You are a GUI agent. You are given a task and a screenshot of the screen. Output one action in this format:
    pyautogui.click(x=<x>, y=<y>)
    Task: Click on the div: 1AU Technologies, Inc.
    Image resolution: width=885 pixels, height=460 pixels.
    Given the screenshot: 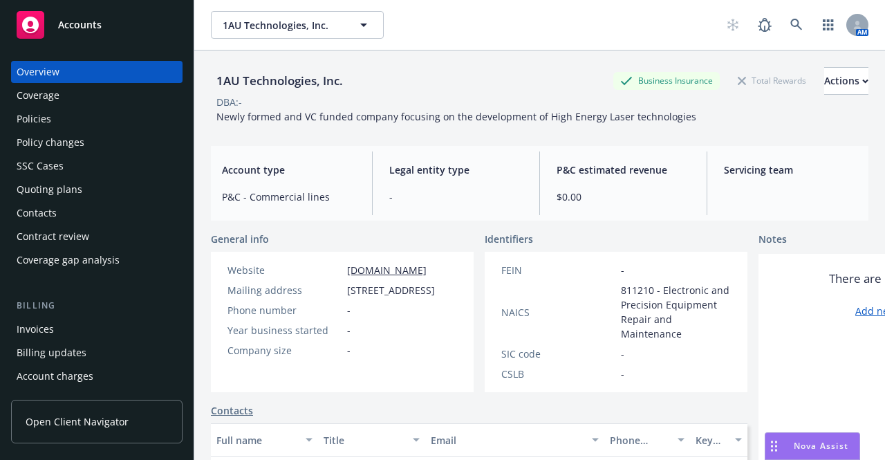 What is the action you would take?
    pyautogui.click(x=279, y=81)
    